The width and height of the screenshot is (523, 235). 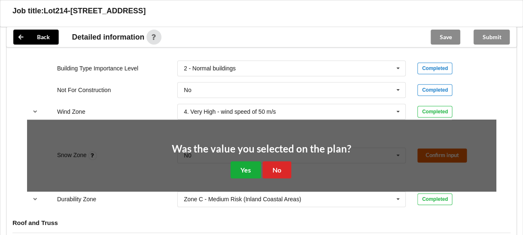 I want to click on h3: Job title:, so click(x=28, y=11).